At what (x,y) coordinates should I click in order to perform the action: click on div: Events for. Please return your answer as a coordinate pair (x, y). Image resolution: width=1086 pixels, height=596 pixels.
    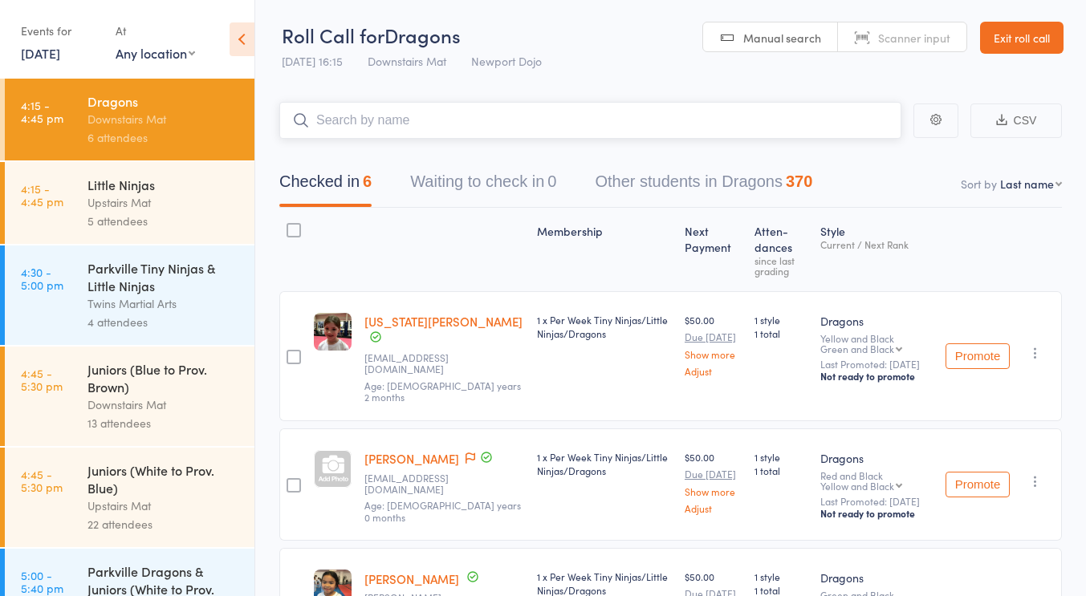
    Looking at the image, I should click on (60, 30).